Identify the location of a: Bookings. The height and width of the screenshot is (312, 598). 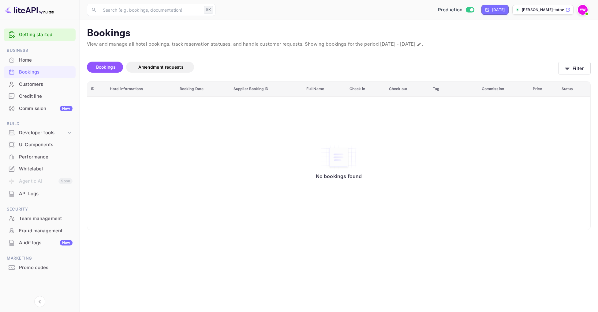
(39, 72).